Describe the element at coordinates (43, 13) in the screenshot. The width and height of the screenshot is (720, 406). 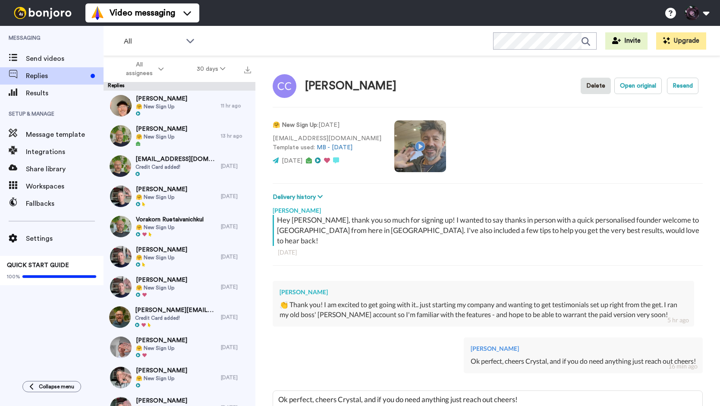
I see `img: bj-logo-header-white.svg` at that location.